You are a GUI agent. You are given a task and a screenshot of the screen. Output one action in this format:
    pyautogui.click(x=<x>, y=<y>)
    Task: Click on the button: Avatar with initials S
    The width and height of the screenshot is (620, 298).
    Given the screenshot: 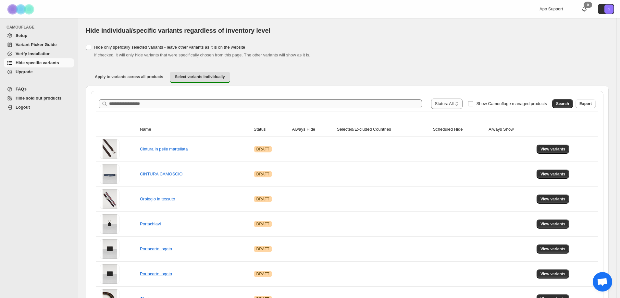 What is the action you would take?
    pyautogui.click(x=606, y=9)
    